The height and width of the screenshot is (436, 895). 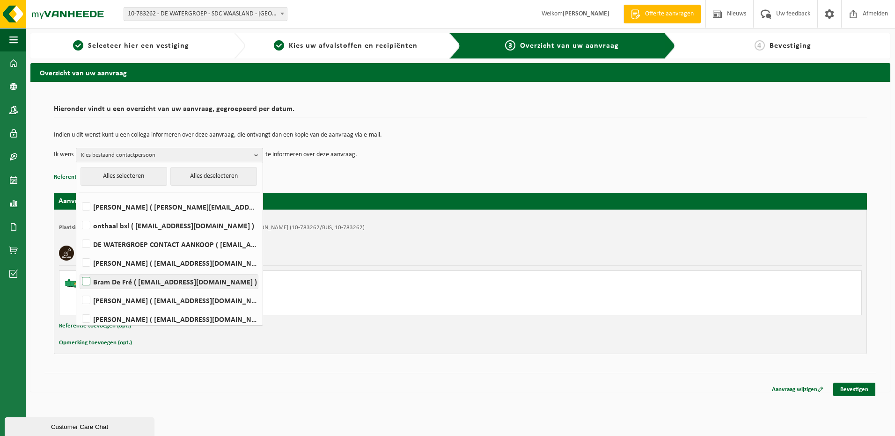 I want to click on span: 1, so click(x=78, y=45).